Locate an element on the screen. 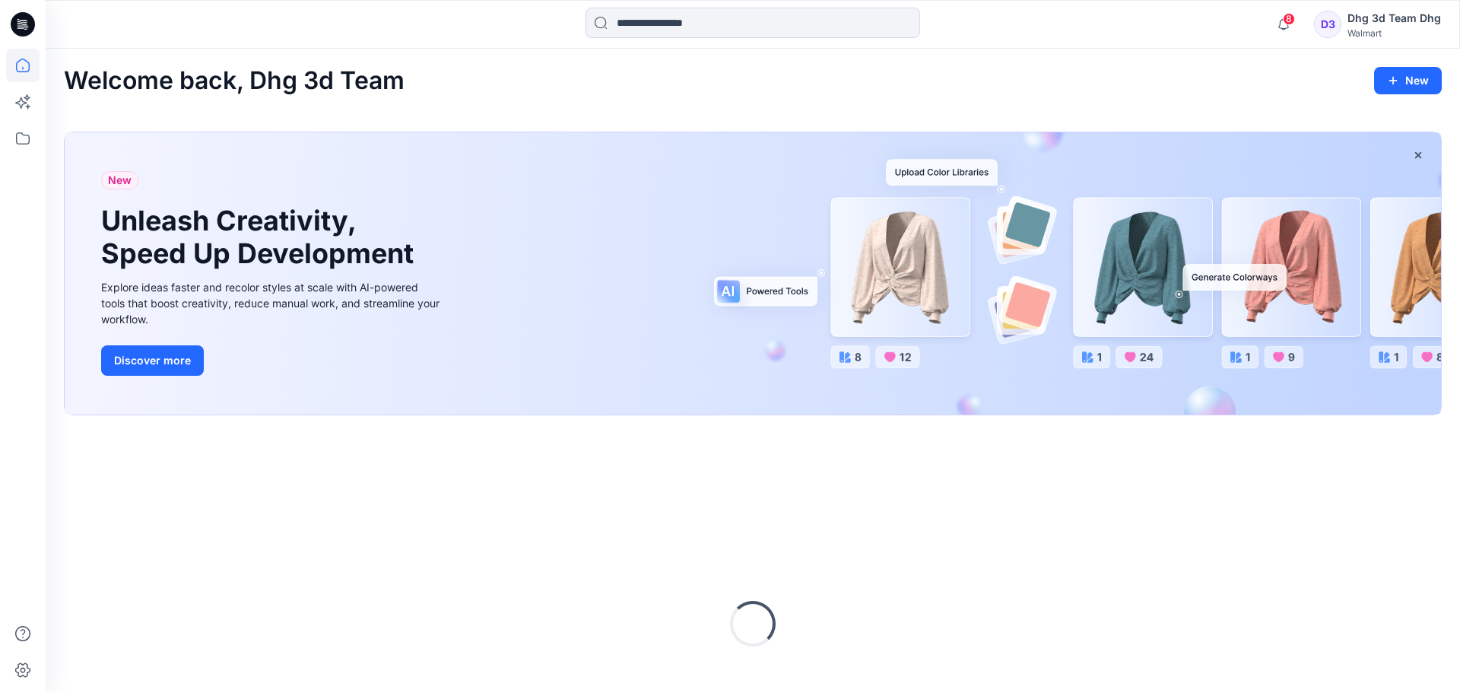  a: Discover more is located at coordinates (272, 360).